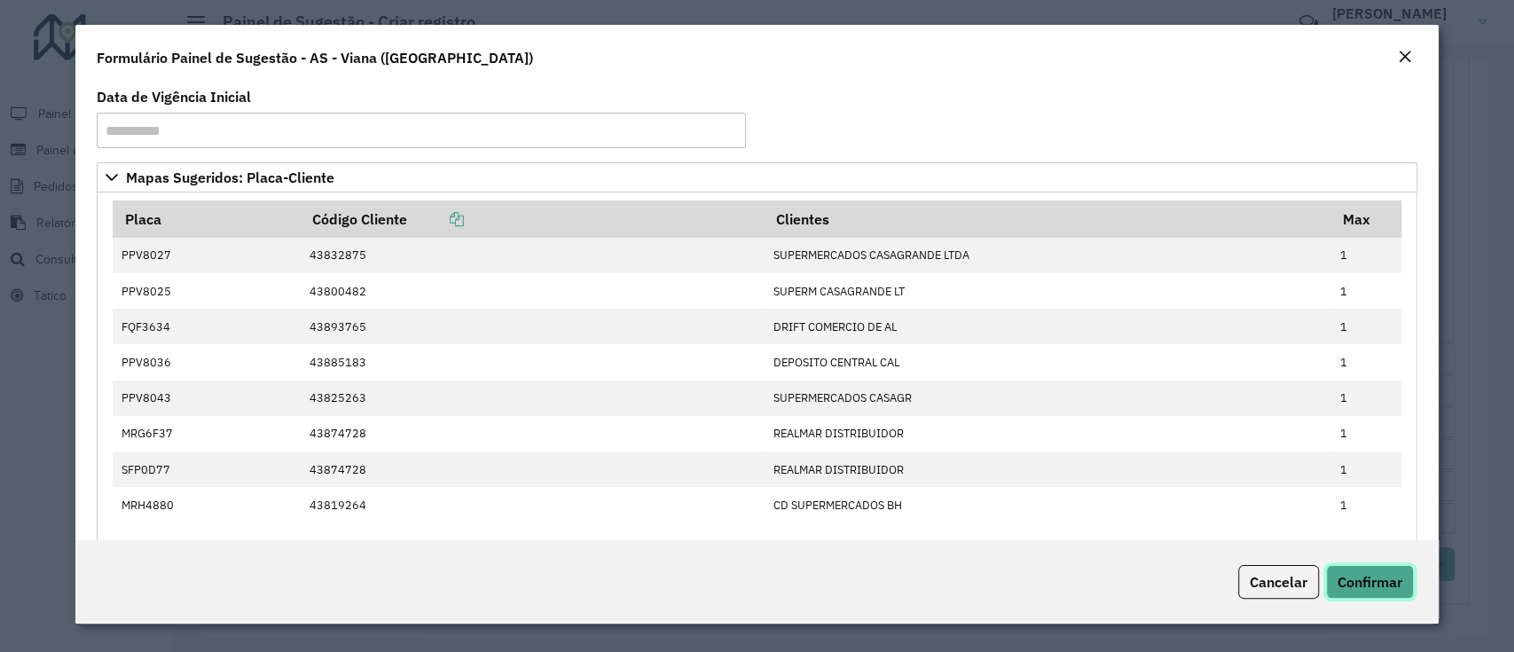 The image size is (1514, 652). I want to click on span: Mapas Sugeridos: Placa-Cliente, so click(230, 177).